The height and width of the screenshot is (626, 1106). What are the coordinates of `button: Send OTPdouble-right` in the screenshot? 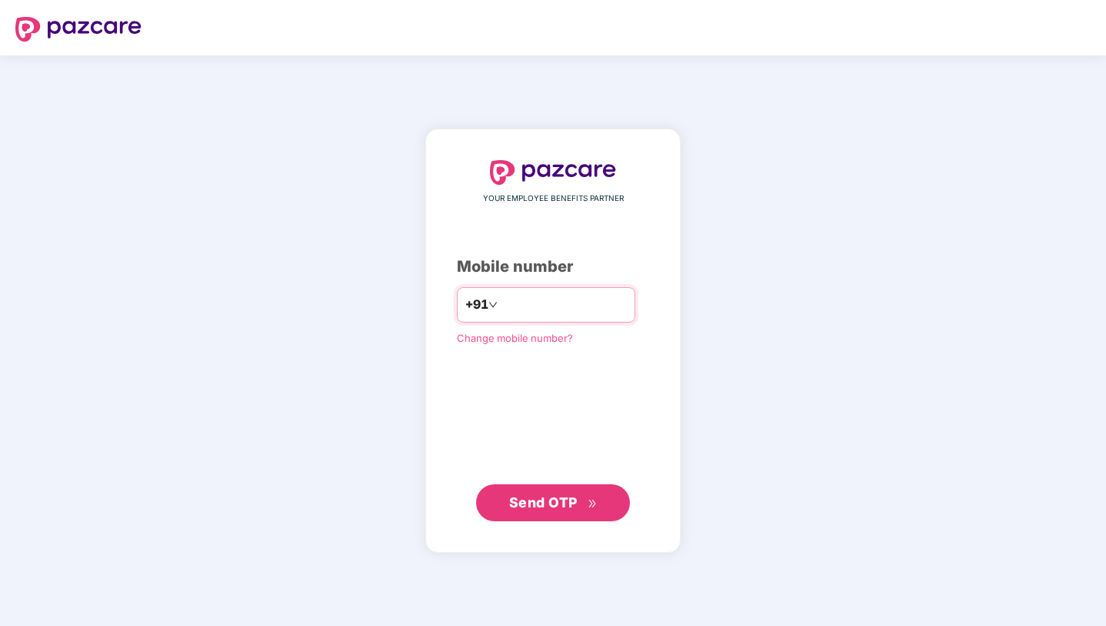 It's located at (553, 502).